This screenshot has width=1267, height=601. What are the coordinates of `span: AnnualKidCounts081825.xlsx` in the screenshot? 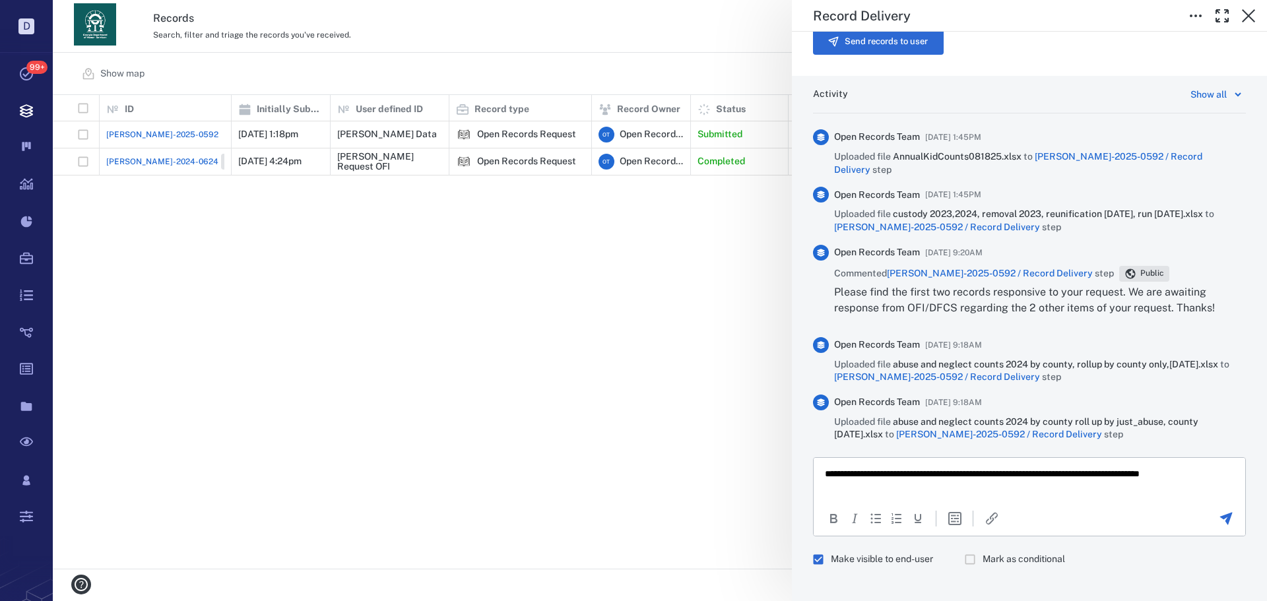 It's located at (958, 156).